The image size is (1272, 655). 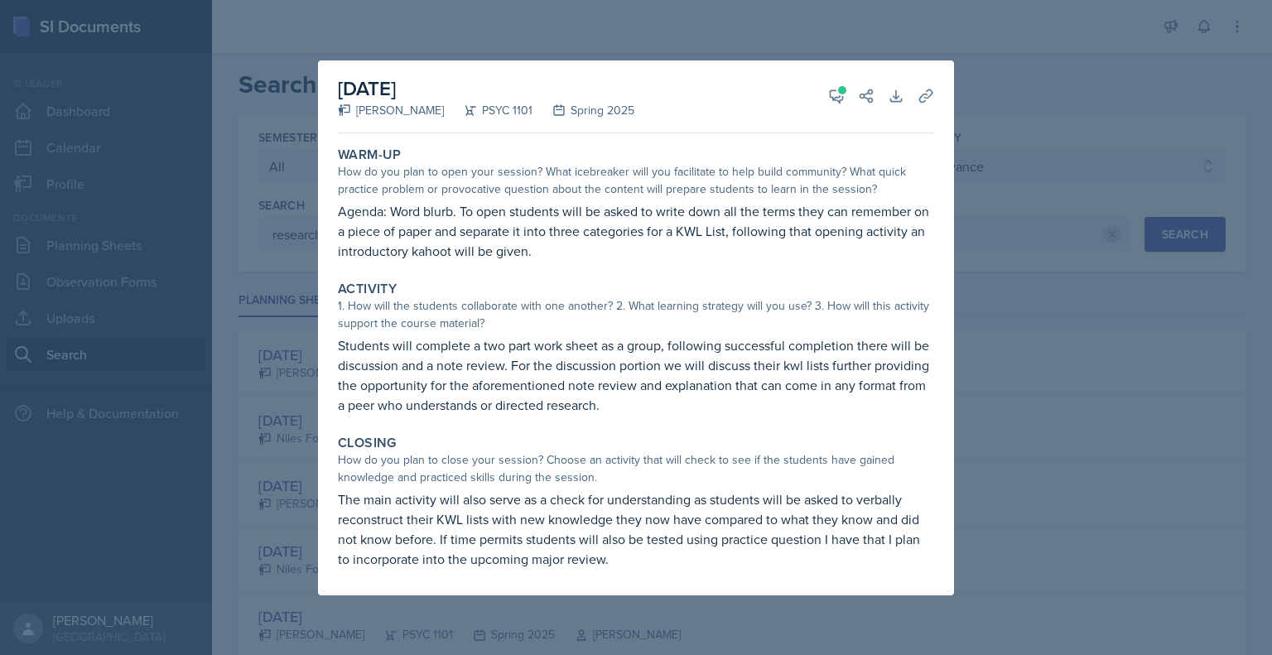 What do you see at coordinates (636, 181) in the screenshot?
I see `div: How do you plan to open your session? What icebreaker will you facilitate to help build community...` at bounding box center [636, 181].